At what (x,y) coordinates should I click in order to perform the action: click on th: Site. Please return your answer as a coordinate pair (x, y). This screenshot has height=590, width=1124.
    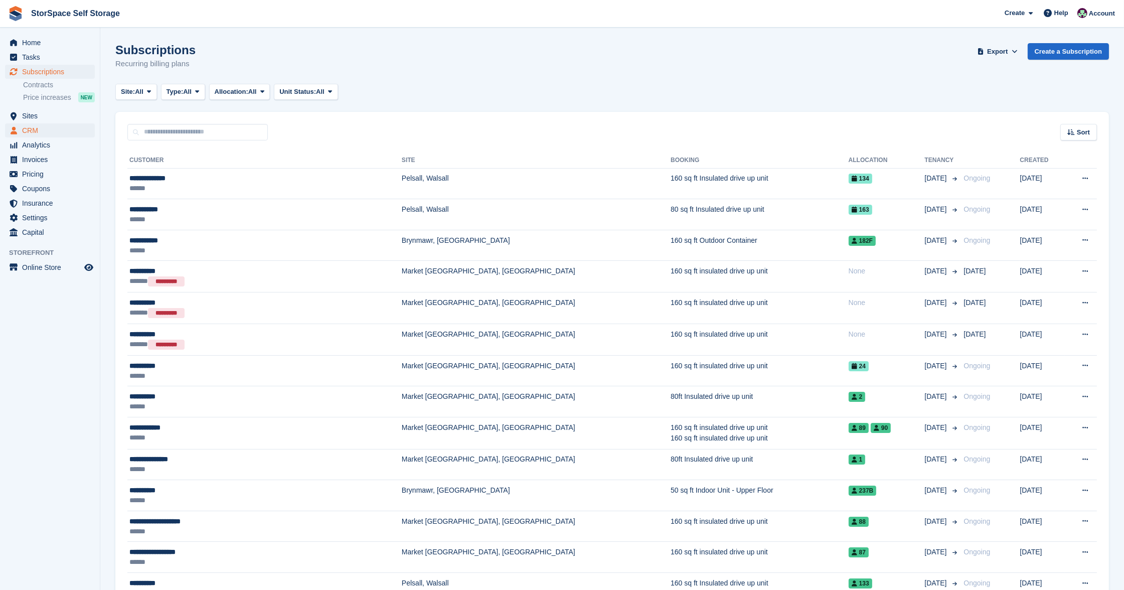
    Looking at the image, I should click on (536, 161).